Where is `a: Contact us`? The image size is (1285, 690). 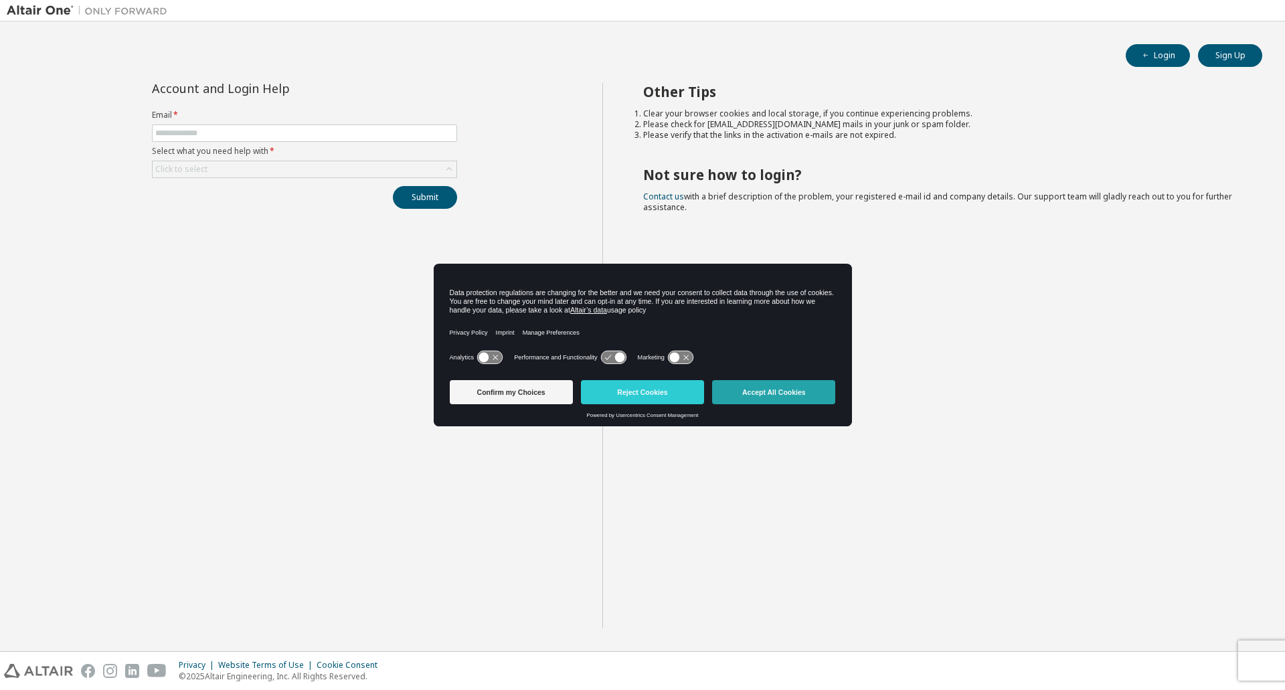 a: Contact us is located at coordinates (663, 196).